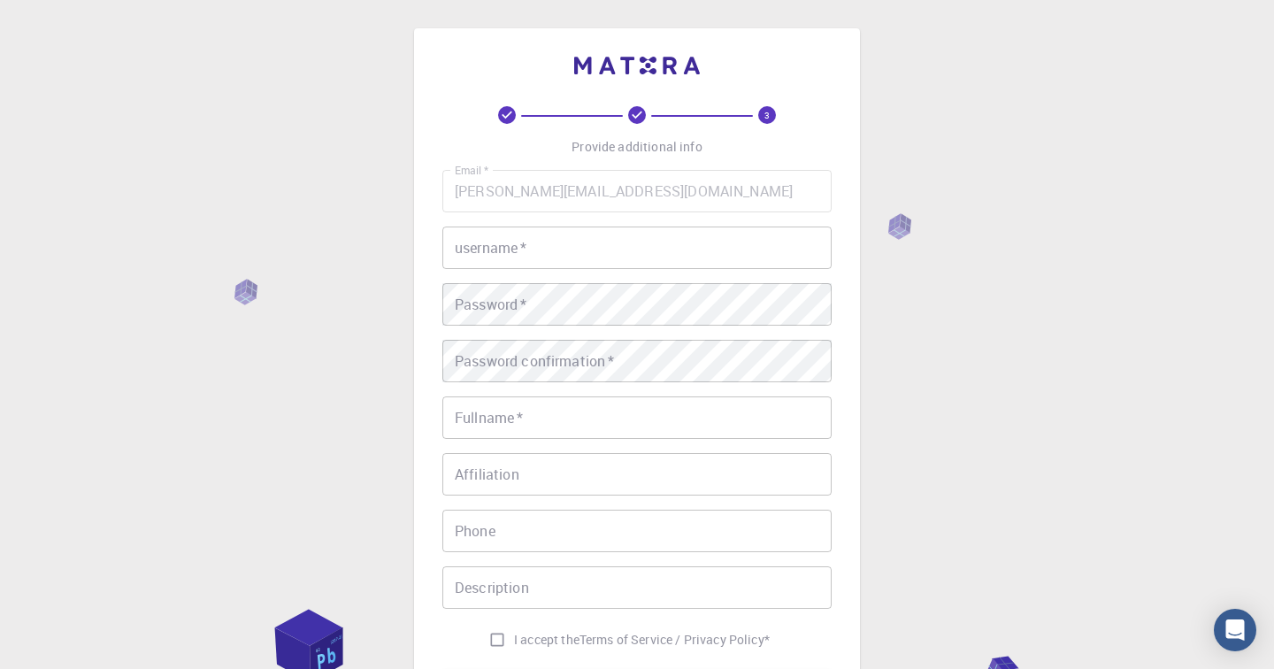 This screenshot has width=1274, height=669. I want to click on label: Email, so click(472, 170).